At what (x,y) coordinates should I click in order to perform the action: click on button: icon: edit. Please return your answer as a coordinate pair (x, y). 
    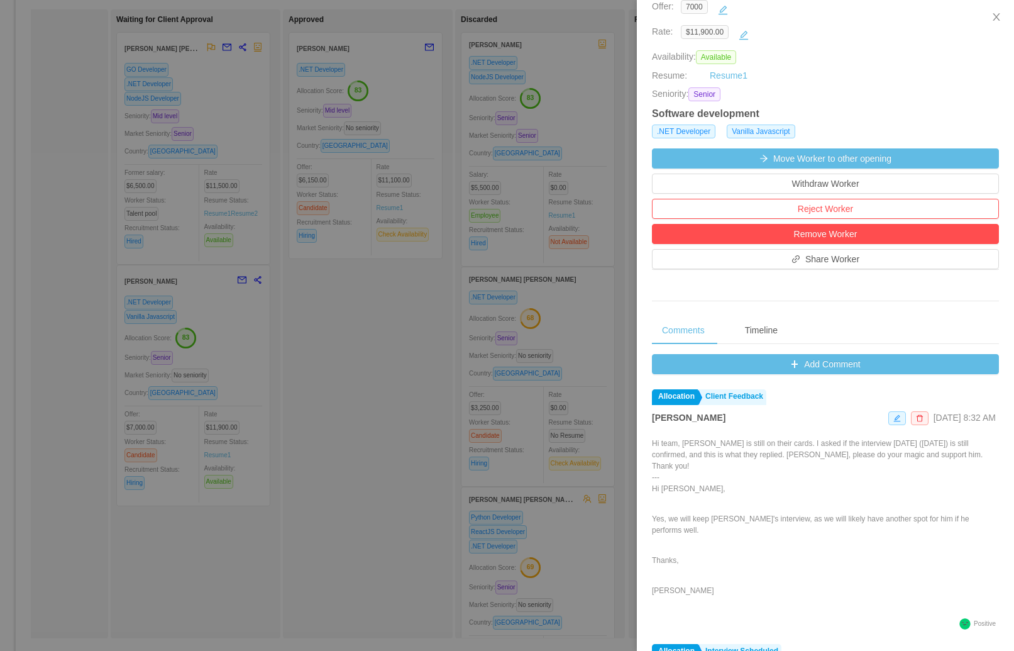
    Looking at the image, I should click on (744, 35).